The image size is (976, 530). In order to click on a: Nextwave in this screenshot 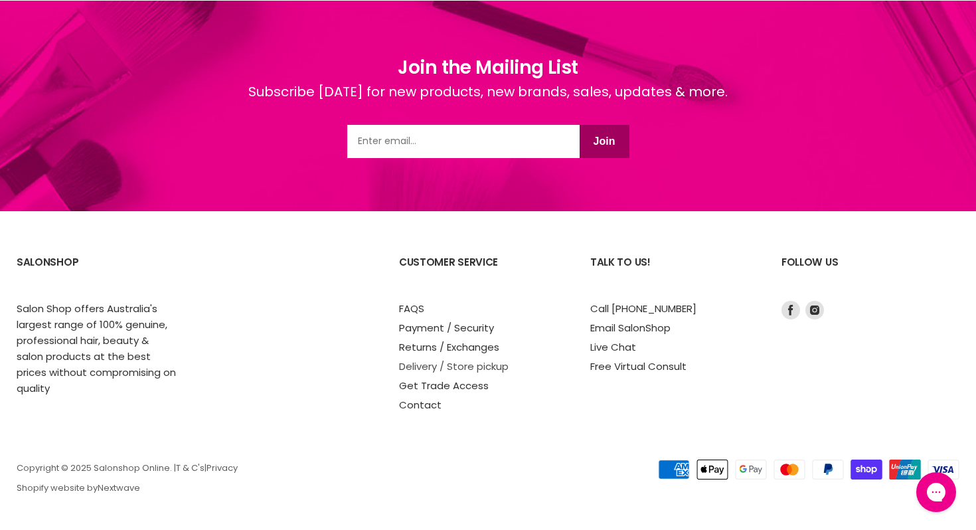, I will do `click(119, 487)`.